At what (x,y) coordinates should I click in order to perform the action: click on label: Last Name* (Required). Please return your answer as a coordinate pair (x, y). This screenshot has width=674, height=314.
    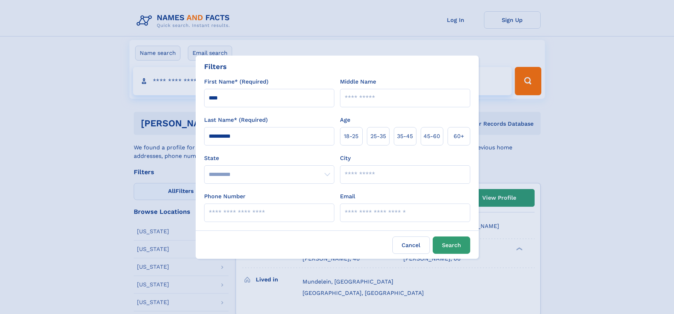
    Looking at the image, I should click on (236, 120).